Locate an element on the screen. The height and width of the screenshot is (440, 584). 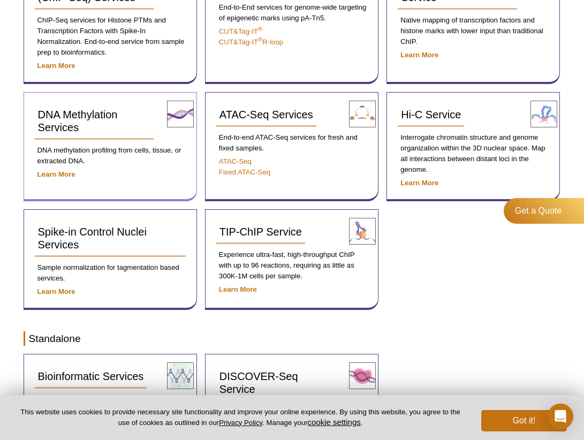
p: End-to-end ATAC-Seq services for fresh and fixed samples. is located at coordinates (292, 143).